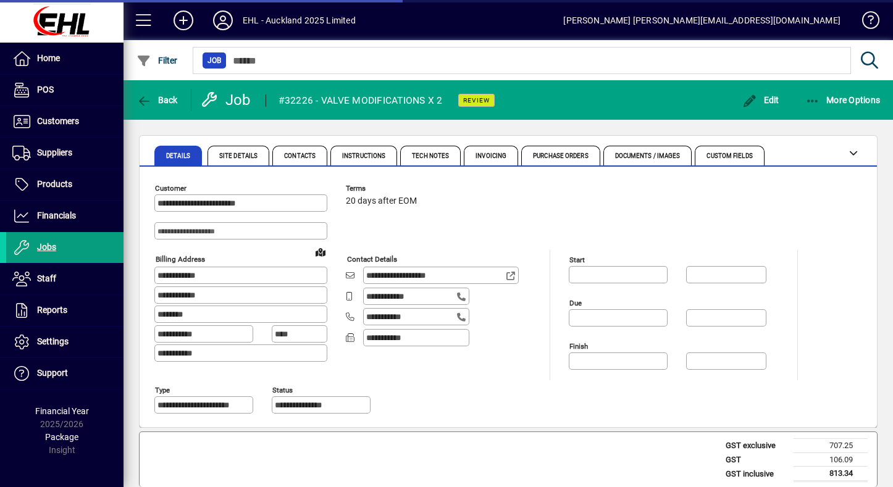 The image size is (893, 487). I want to click on span: Documents / Images, so click(648, 156).